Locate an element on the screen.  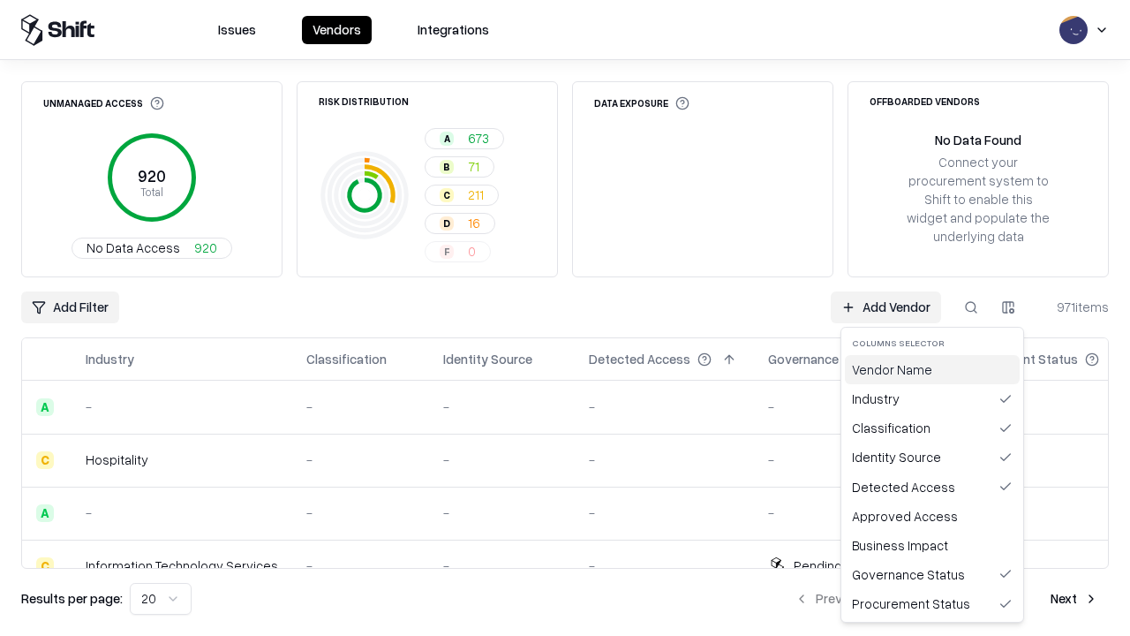
div: Industry is located at coordinates (932, 398).